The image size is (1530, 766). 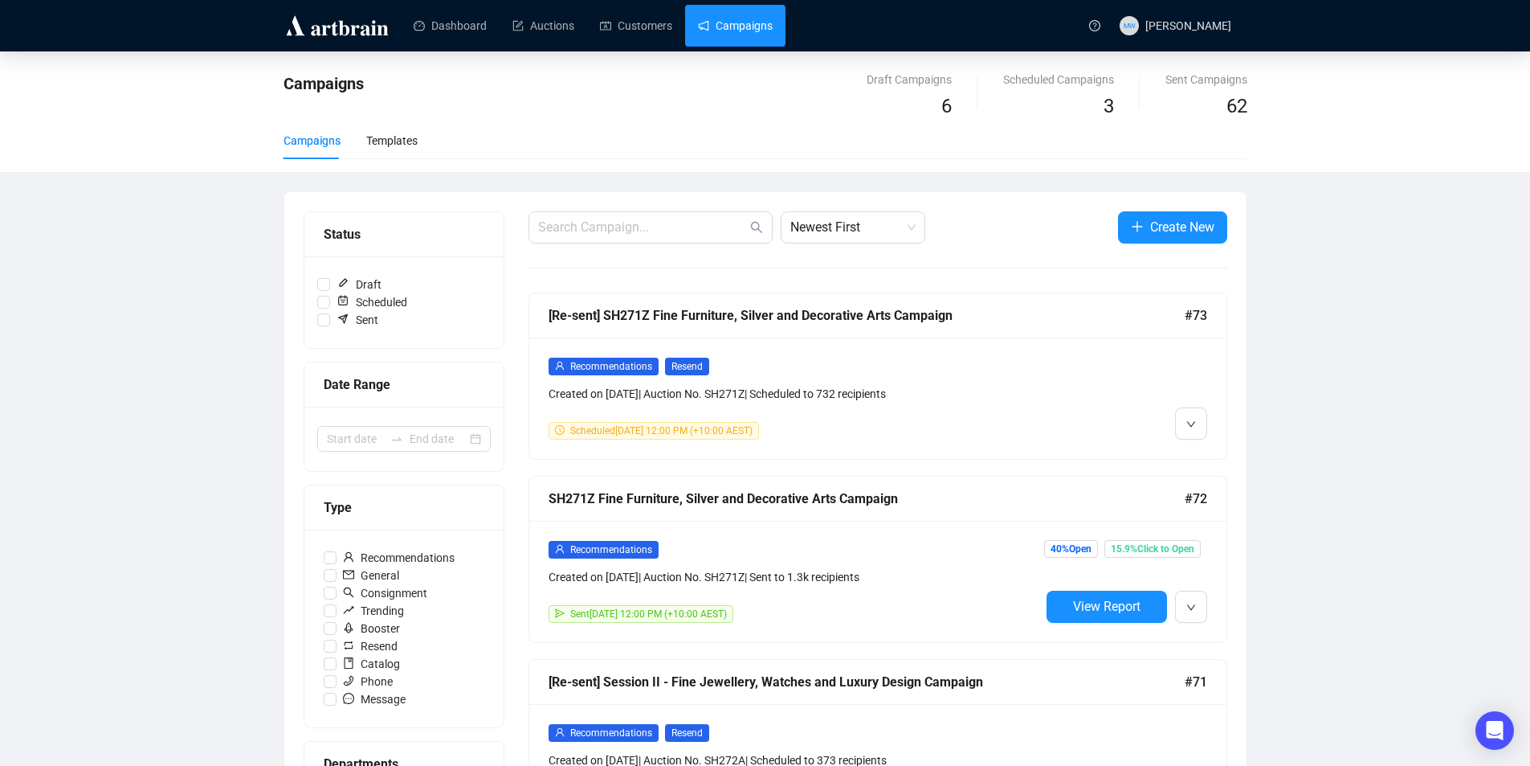 I want to click on span: clock-circle, so click(x=560, y=430).